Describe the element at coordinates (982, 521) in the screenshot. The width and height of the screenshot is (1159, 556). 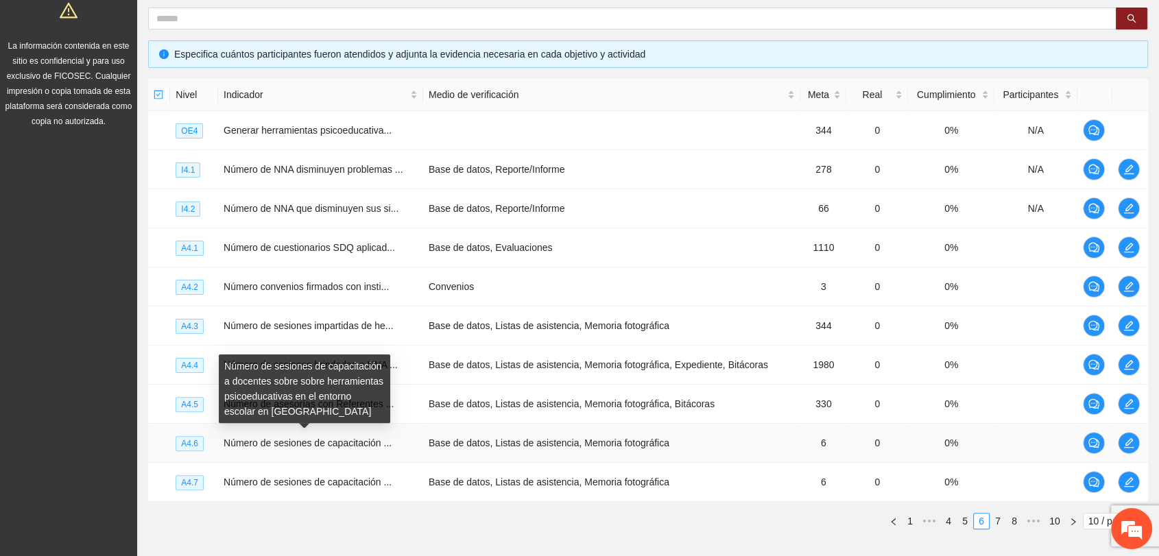
I see `a: 6` at that location.